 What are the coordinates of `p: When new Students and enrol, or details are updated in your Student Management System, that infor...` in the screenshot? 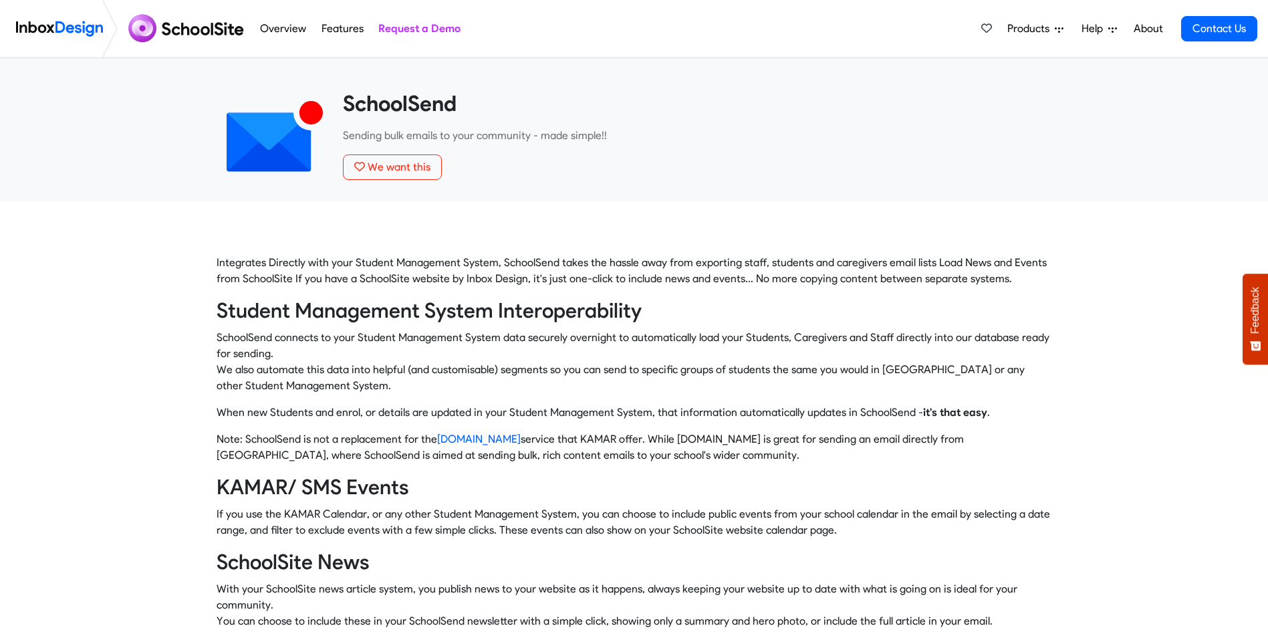 It's located at (634, 412).